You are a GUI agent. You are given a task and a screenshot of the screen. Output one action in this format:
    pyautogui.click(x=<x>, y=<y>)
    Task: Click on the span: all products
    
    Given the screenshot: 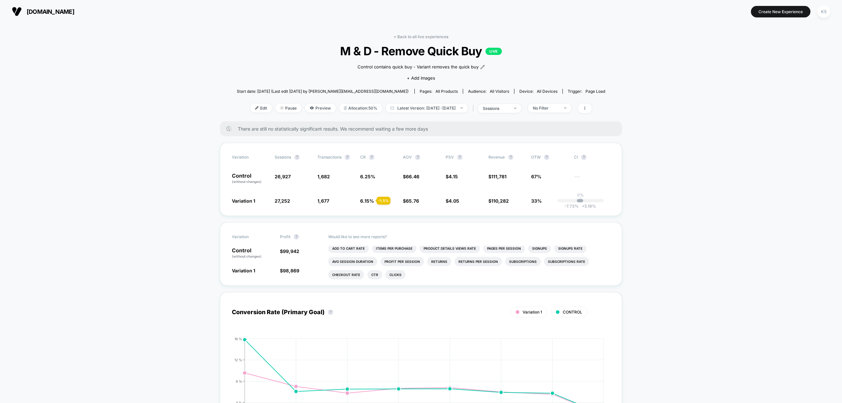 What is the action you would take?
    pyautogui.click(x=447, y=91)
    